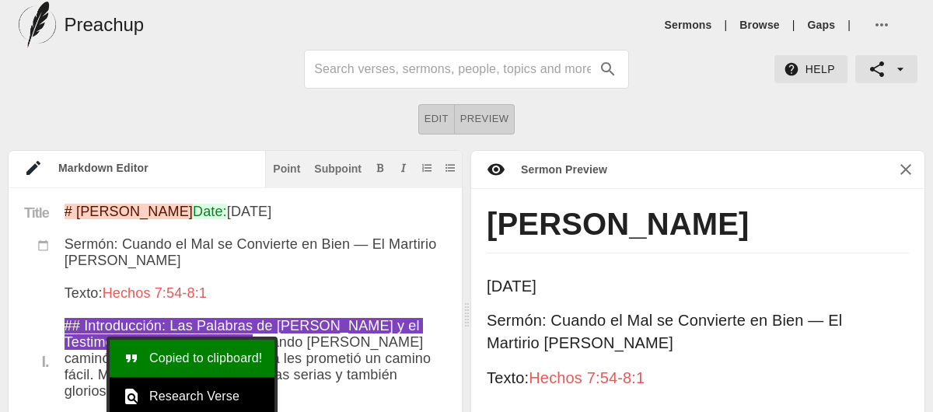  I want to click on a: Browse, so click(759, 25).